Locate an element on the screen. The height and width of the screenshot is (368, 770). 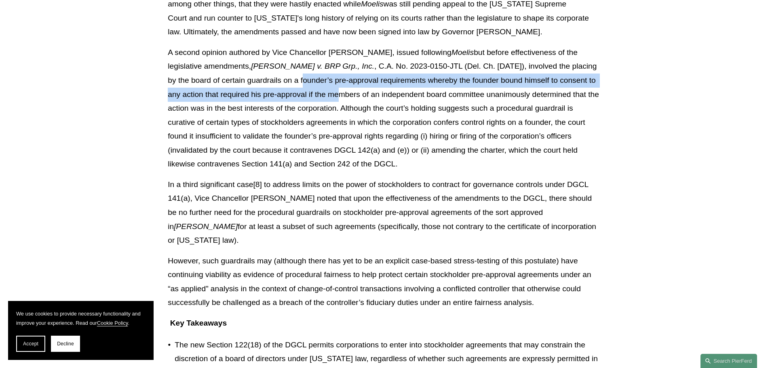
p: In a third significant case[8] to address limits on the power of stockholders to contract for gov... is located at coordinates (385, 213).